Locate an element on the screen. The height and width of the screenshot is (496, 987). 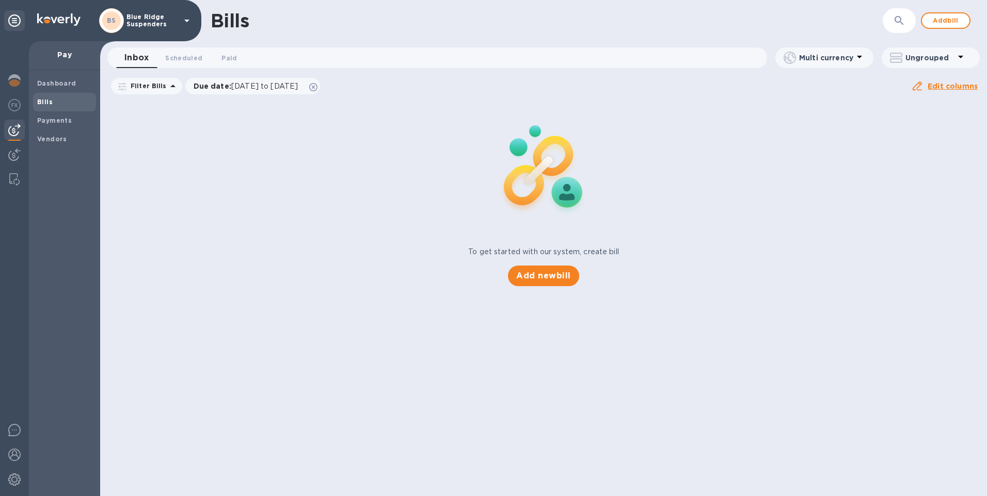
p: Multi currency is located at coordinates (826, 58).